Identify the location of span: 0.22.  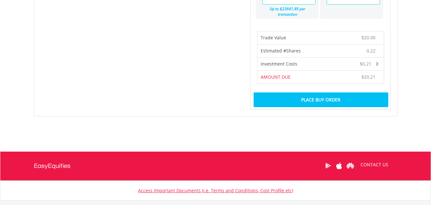
(371, 51).